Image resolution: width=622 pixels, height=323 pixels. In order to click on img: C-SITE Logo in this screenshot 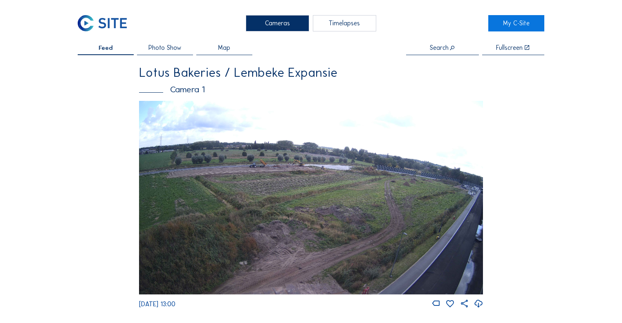, I will do `click(102, 23)`.